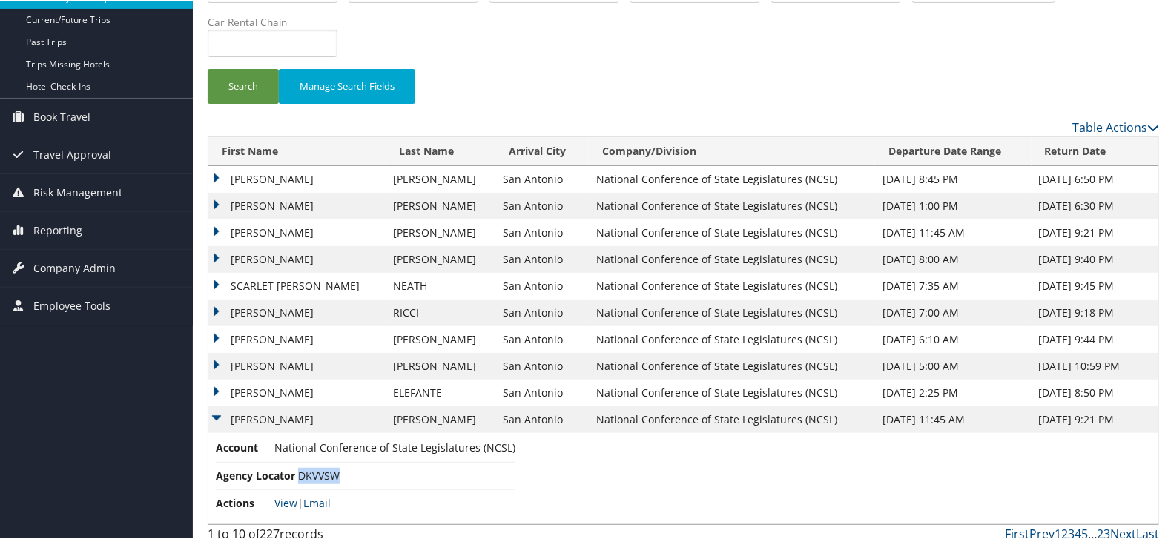 The image size is (1168, 539). I want to click on span: Employee Tools, so click(72, 305).